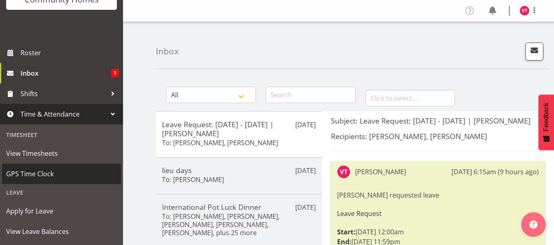  I want to click on span: Inbox, so click(66, 73).